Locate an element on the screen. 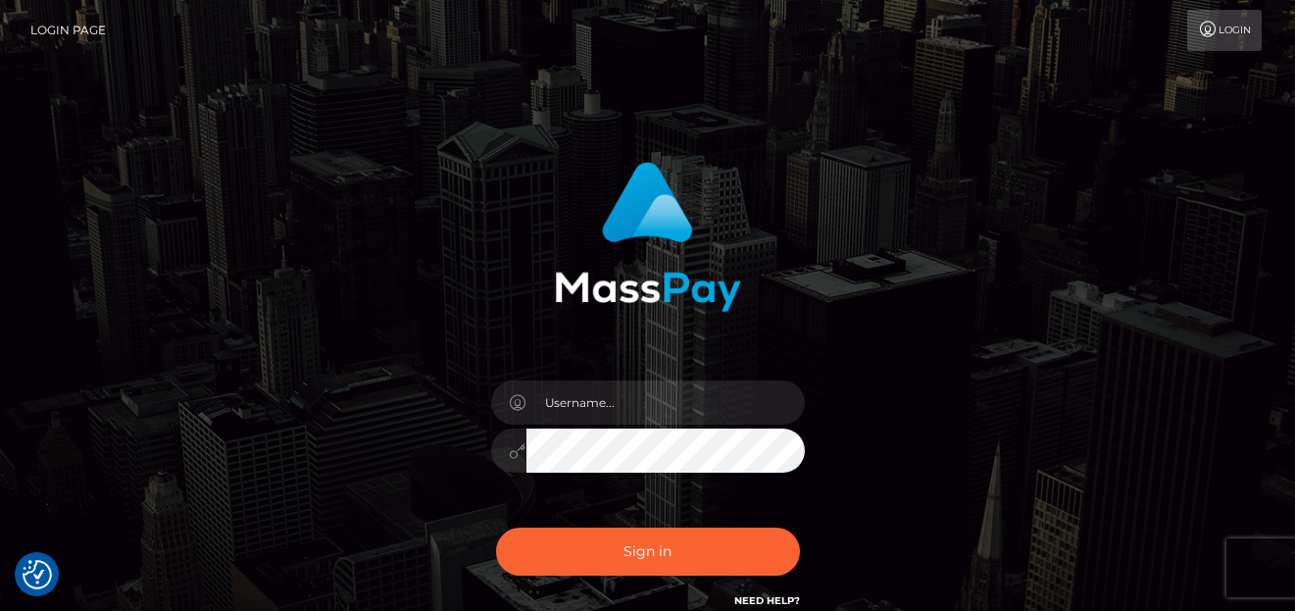  a: Login Page is located at coordinates (68, 30).